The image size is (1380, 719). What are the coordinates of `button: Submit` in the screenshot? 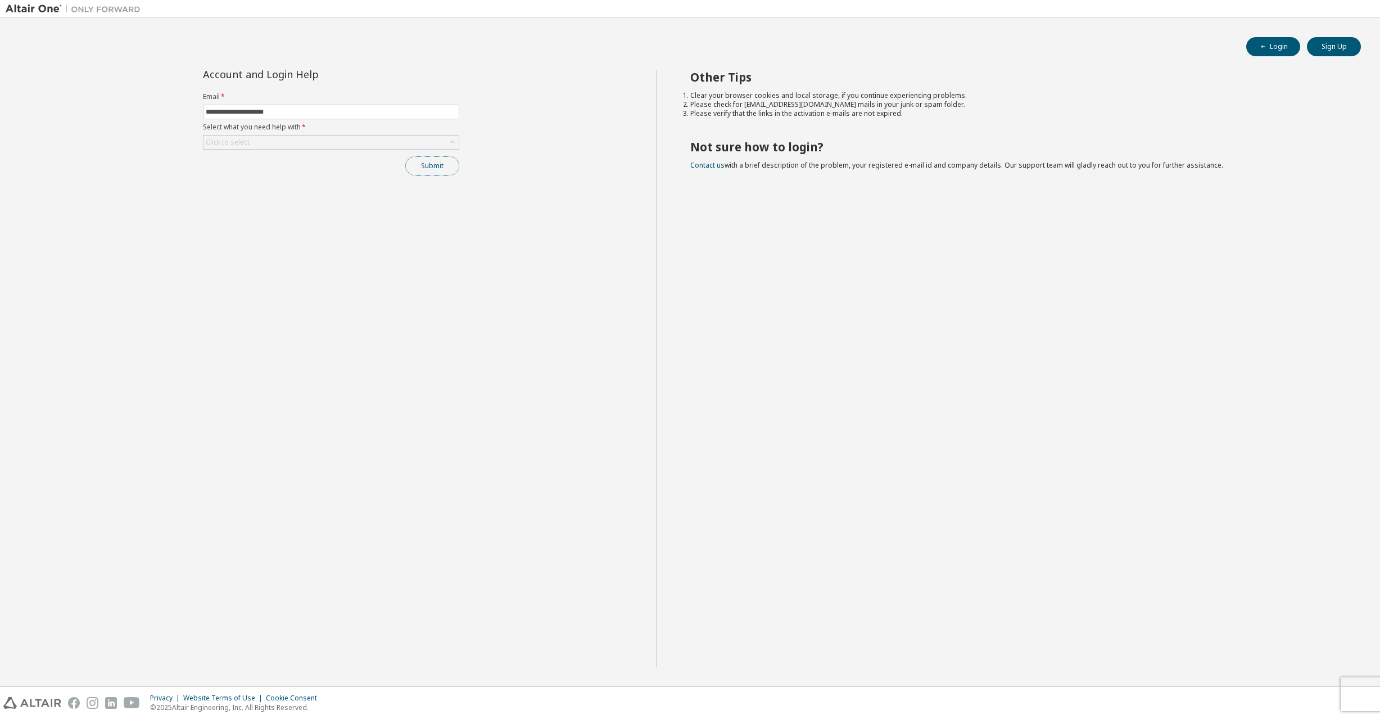 It's located at (432, 166).